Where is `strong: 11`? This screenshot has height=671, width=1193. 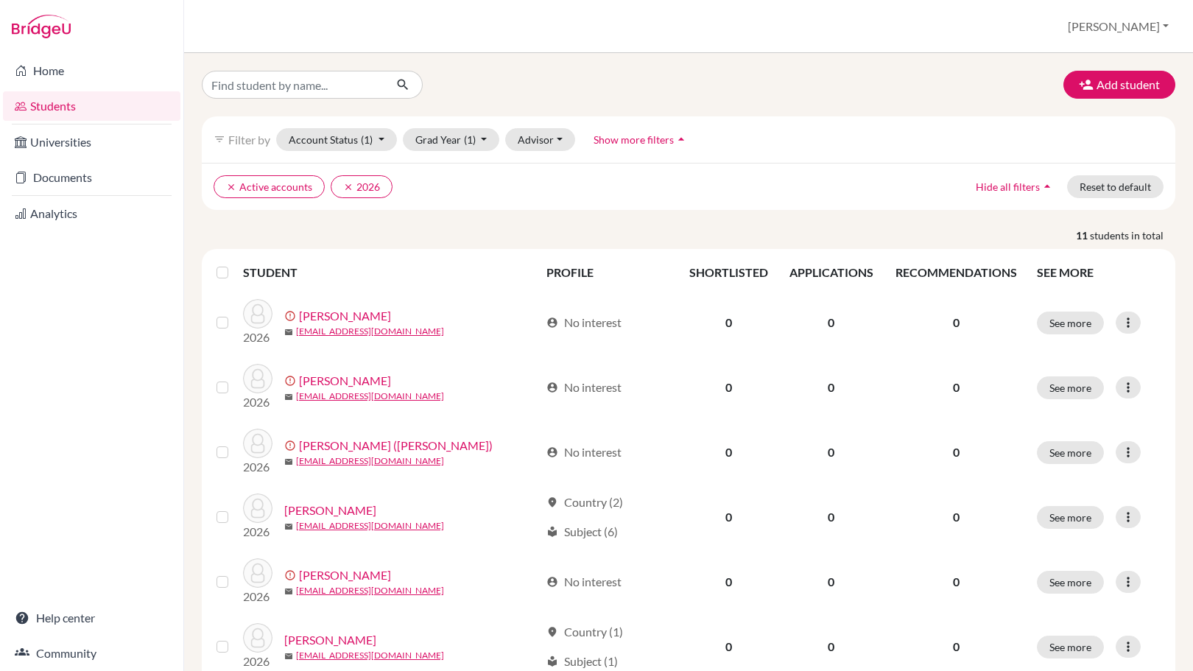
strong: 11 is located at coordinates (1082, 235).